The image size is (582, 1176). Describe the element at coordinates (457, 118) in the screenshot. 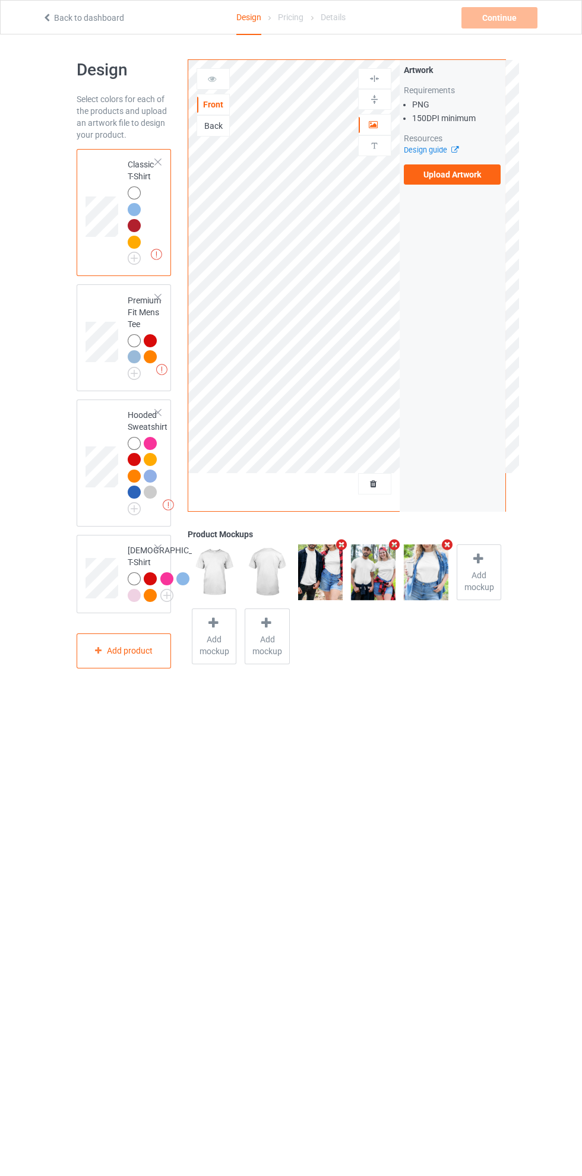

I see `li: 150 DPI minimum` at that location.